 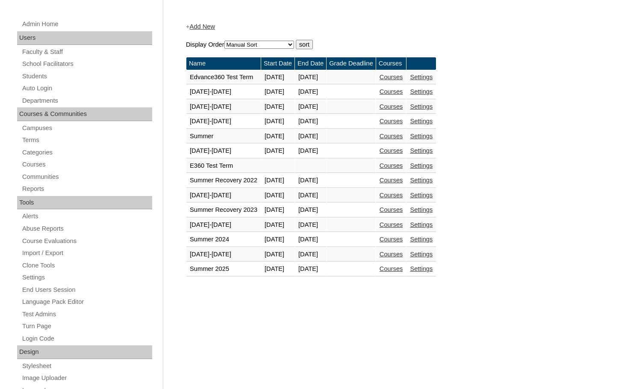 What do you see at coordinates (85, 38) in the screenshot?
I see `div: Users` at bounding box center [85, 38].